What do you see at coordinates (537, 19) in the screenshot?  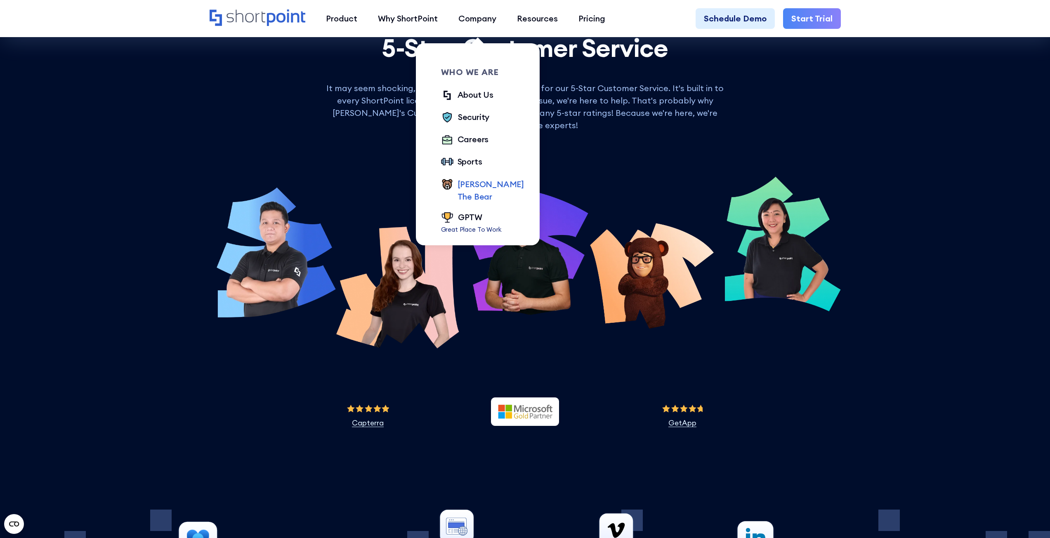 I see `div: Resources` at bounding box center [537, 19].